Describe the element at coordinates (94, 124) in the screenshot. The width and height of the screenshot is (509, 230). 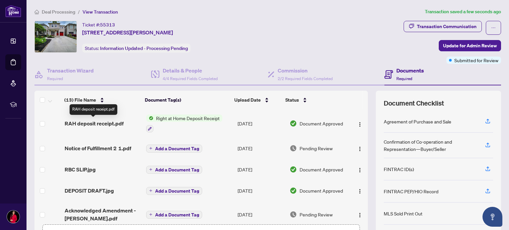
I see `span: RAH deposit receipt.pdf` at that location.